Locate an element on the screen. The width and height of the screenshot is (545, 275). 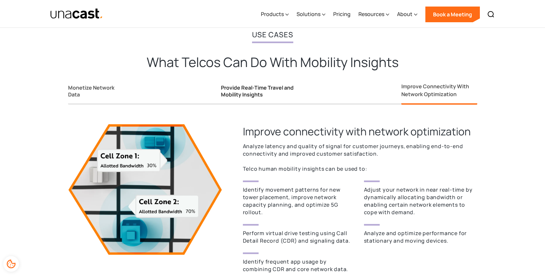
h2: What Telcos Can Do With Mobility Insights is located at coordinates (273, 62).